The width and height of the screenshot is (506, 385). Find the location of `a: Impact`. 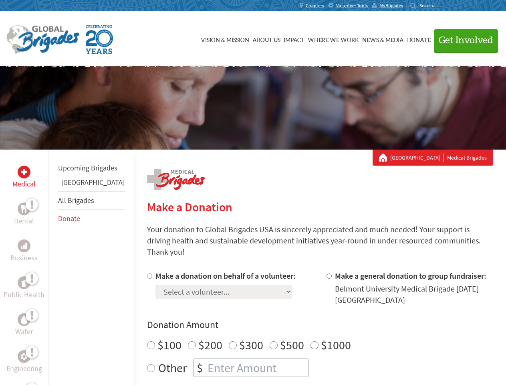

a: Impact is located at coordinates (294, 39).